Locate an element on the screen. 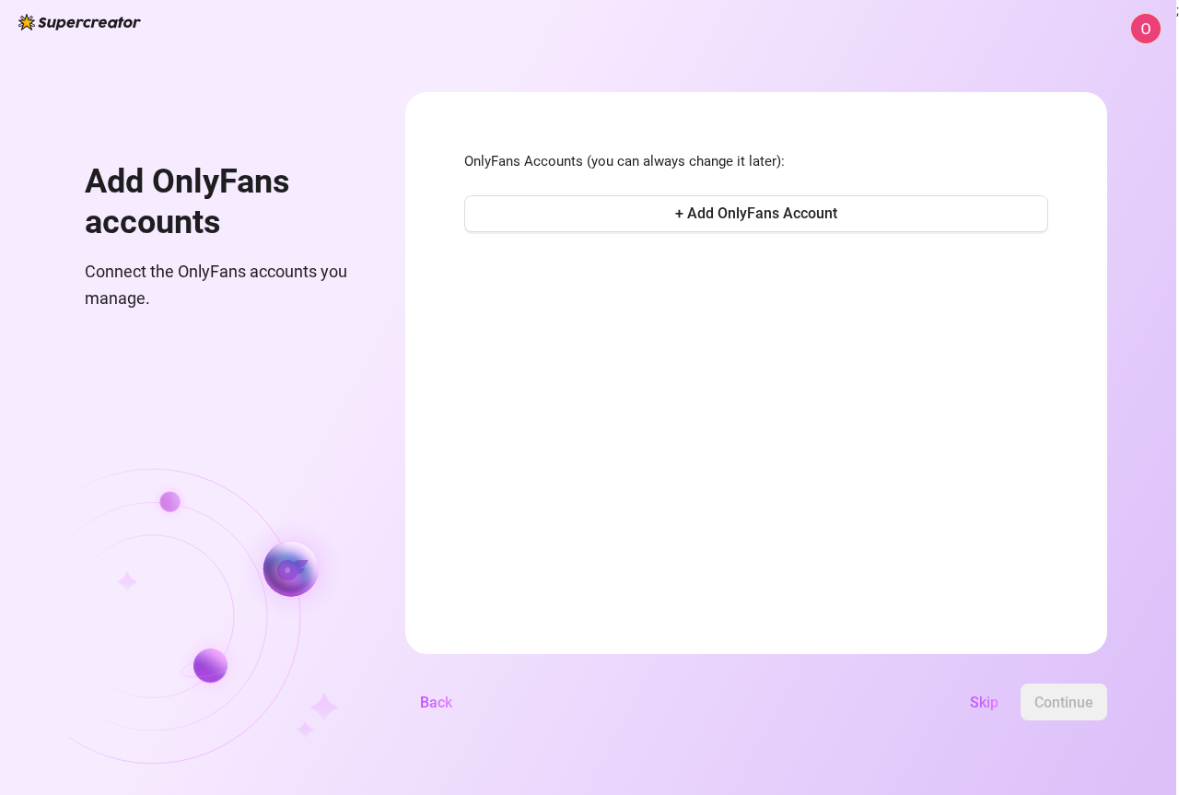 The image size is (1179, 795). span: Skip is located at coordinates (984, 702).